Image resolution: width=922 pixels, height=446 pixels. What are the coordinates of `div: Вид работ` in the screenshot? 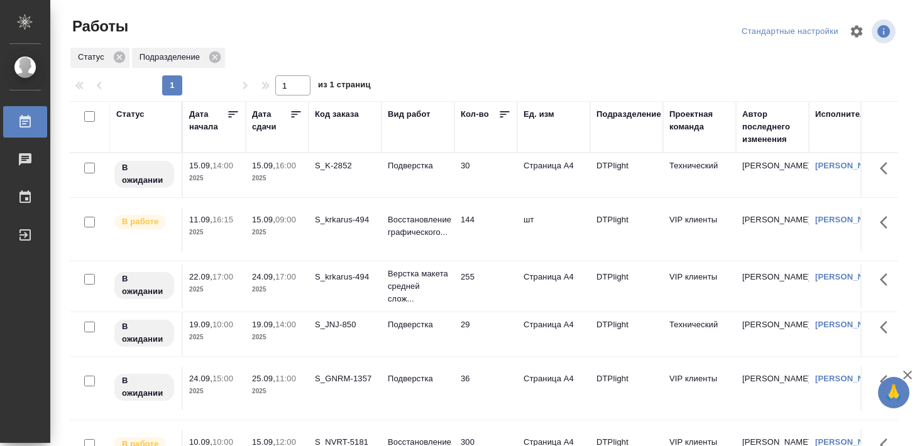 It's located at (409, 114).